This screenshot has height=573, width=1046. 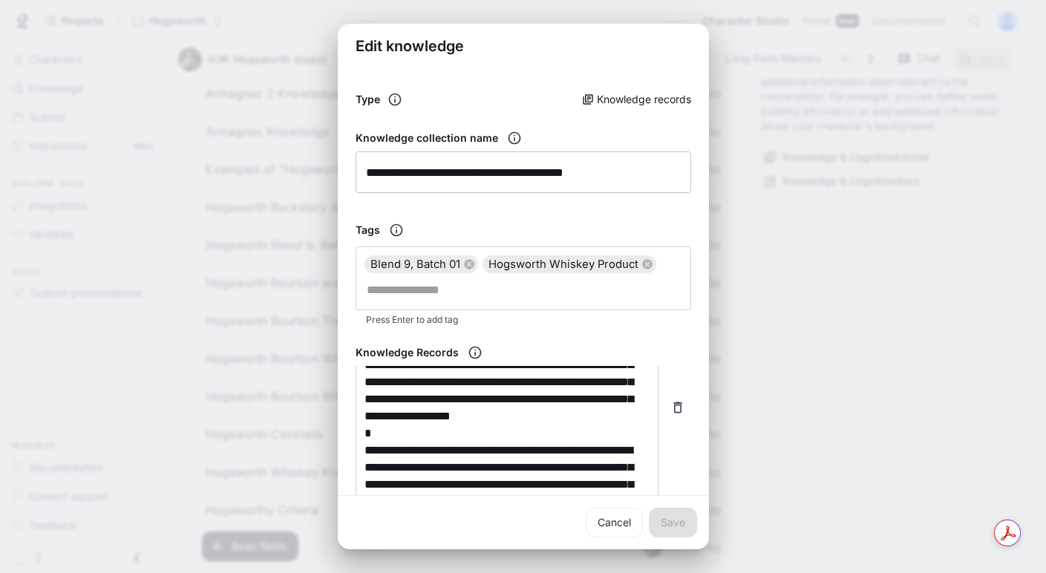 I want to click on h6: Type, so click(x=367, y=99).